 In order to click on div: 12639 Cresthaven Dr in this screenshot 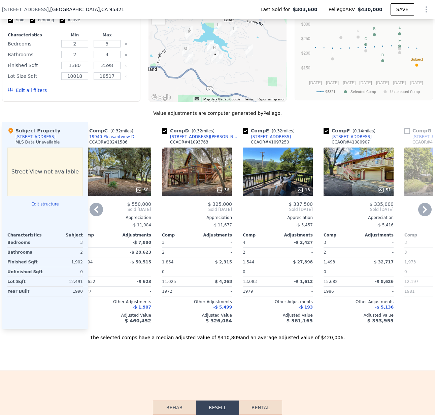, I will do `click(234, 31)`.